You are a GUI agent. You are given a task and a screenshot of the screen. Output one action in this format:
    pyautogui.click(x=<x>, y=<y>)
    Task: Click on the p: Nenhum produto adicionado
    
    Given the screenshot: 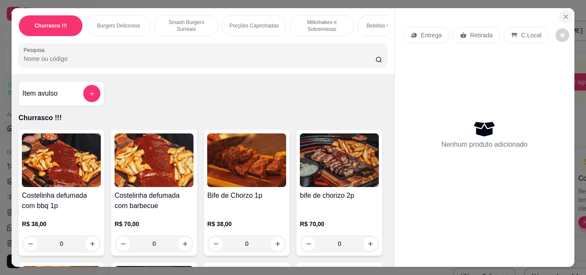 What is the action you would take?
    pyautogui.click(x=484, y=144)
    